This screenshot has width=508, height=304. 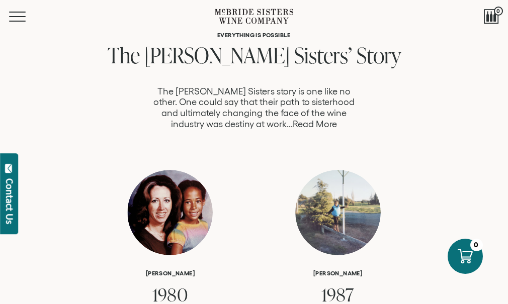 What do you see at coordinates (10, 201) in the screenshot?
I see `div: Contact Us` at bounding box center [10, 201].